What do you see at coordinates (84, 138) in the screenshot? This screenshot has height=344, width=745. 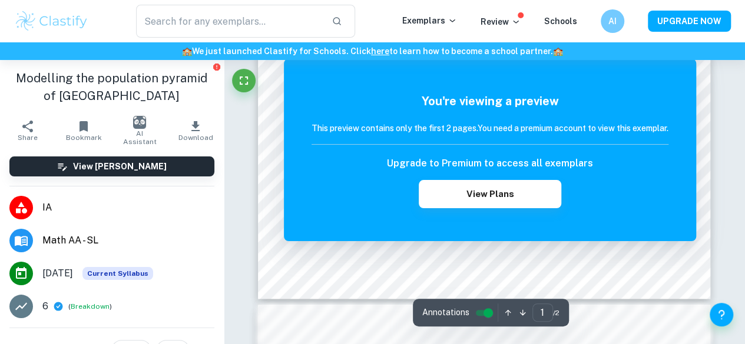 I see `span: Bookmark` at bounding box center [84, 138].